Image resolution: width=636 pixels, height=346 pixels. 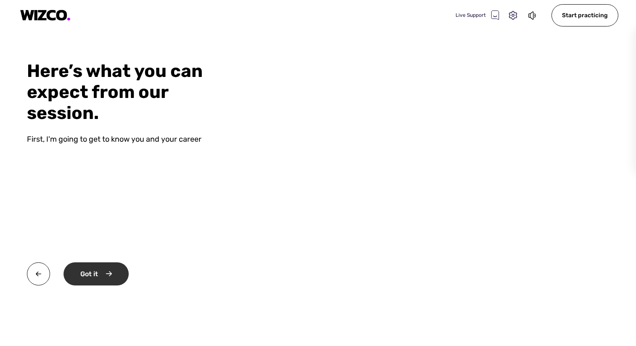 I want to click on div: Here’s what you can expect from our session., so click(x=127, y=92).